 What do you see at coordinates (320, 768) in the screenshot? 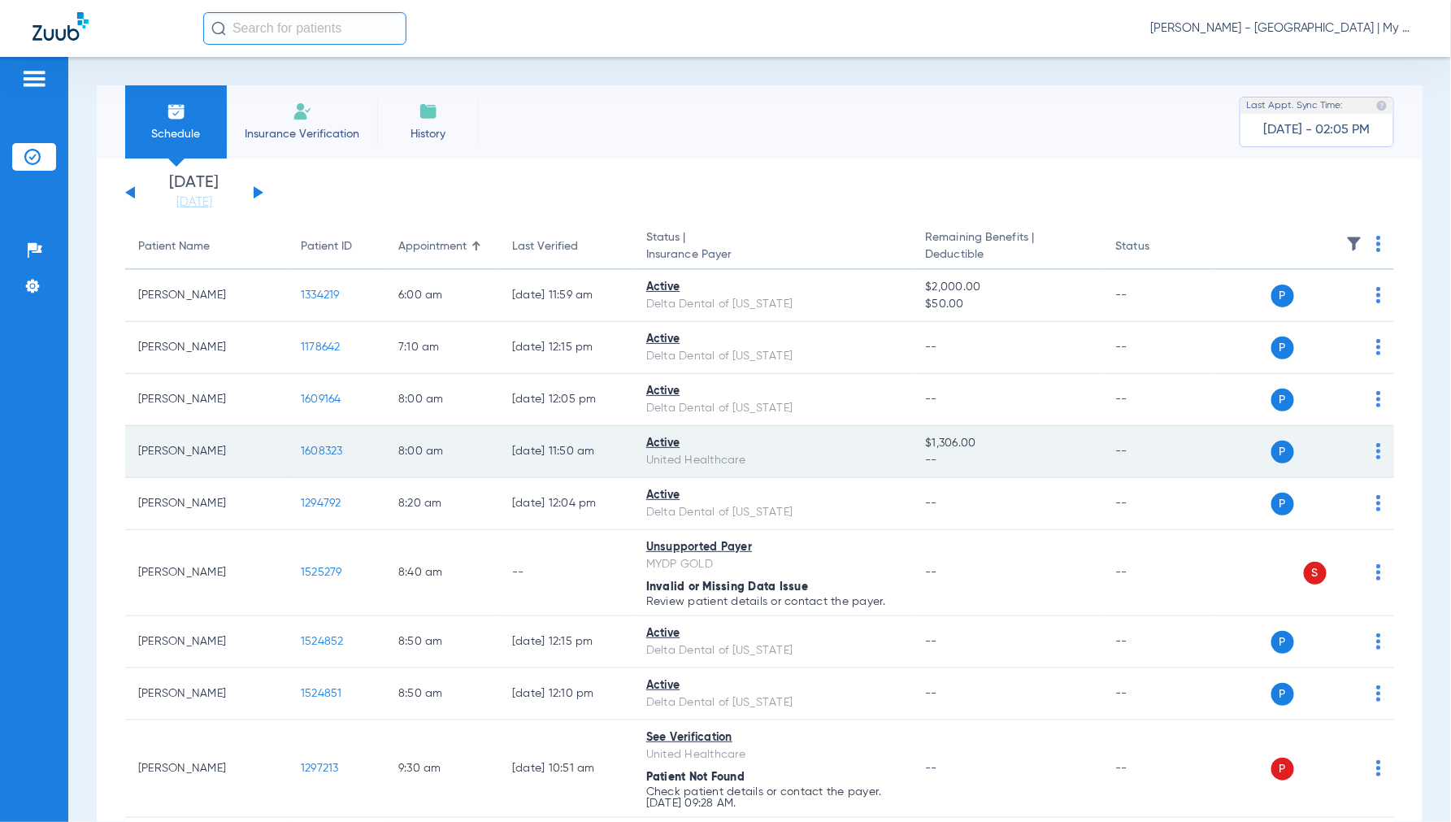
I see `span: 1297213` at bounding box center [320, 768].